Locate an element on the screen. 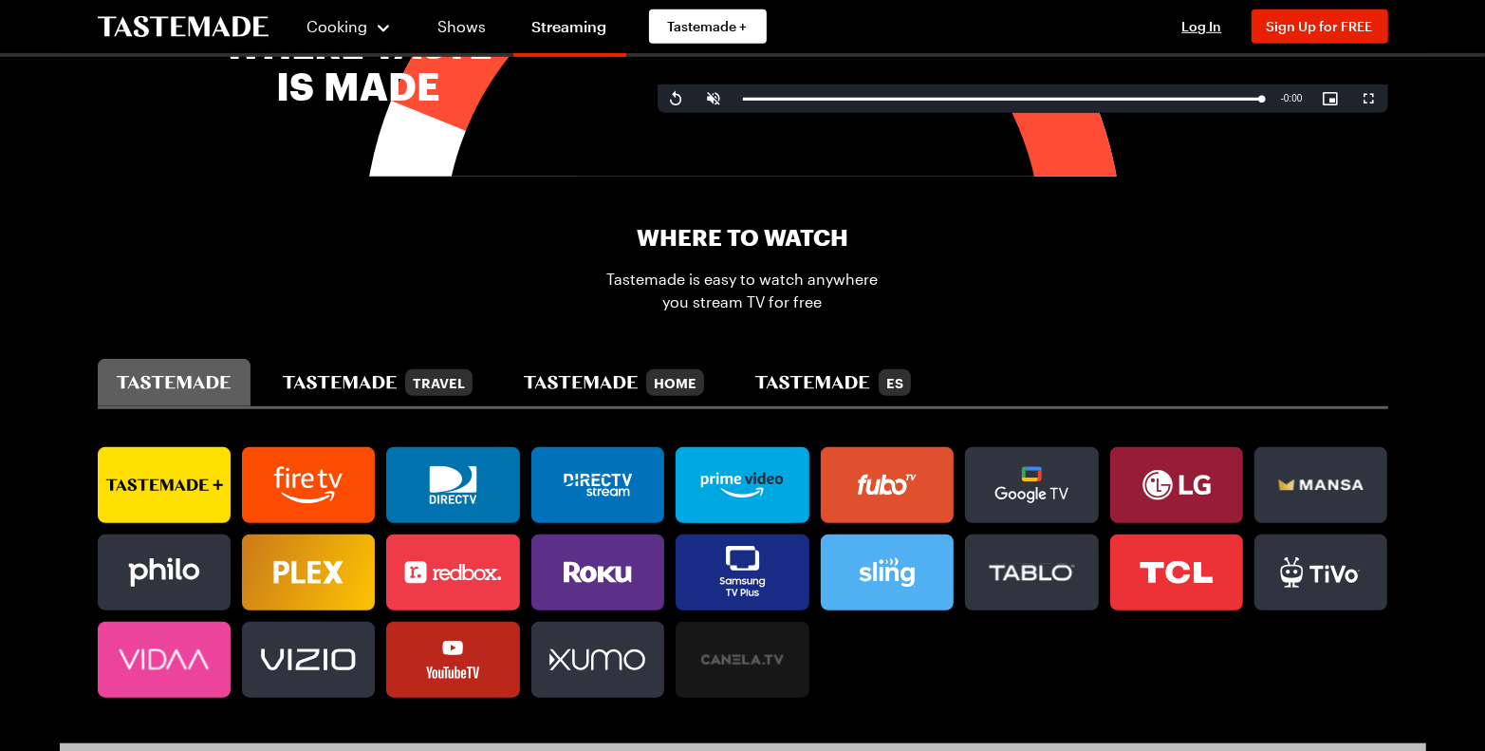  span: 0:00 is located at coordinates (1293, 98).